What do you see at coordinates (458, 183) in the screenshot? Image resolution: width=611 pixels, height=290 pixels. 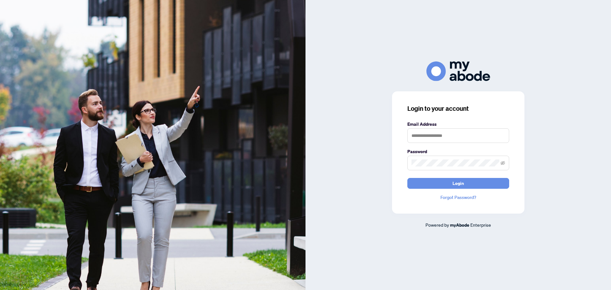 I see `button: Login` at bounding box center [458, 183].